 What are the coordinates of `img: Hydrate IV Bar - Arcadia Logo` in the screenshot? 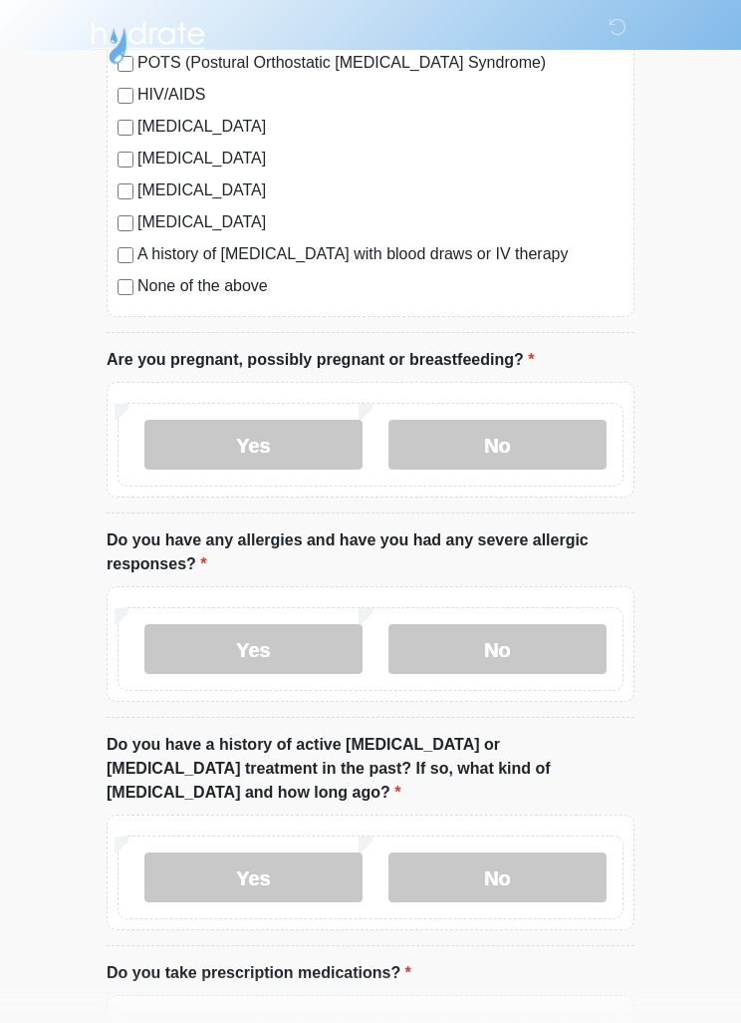 It's located at (148, 40).